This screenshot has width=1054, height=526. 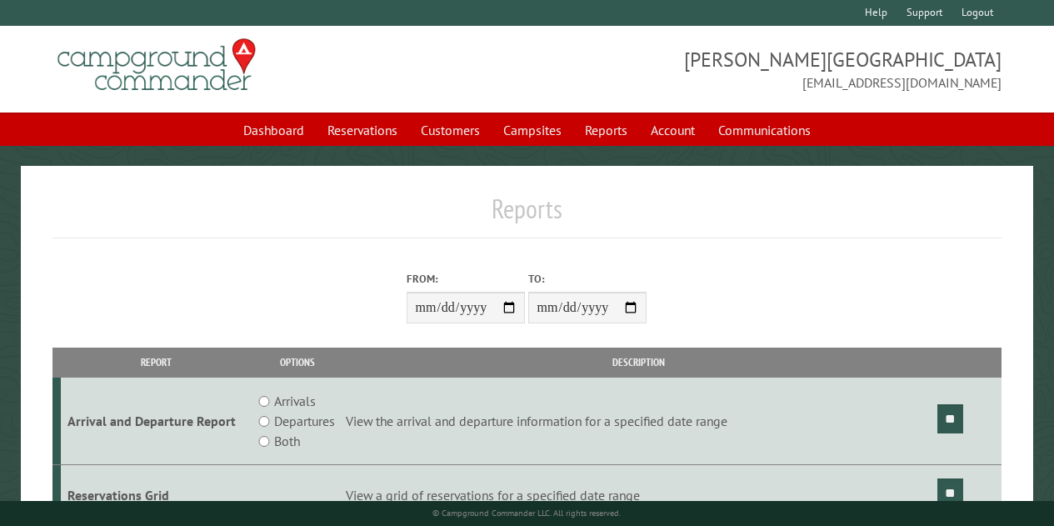 I want to click on th: Description, so click(x=639, y=361).